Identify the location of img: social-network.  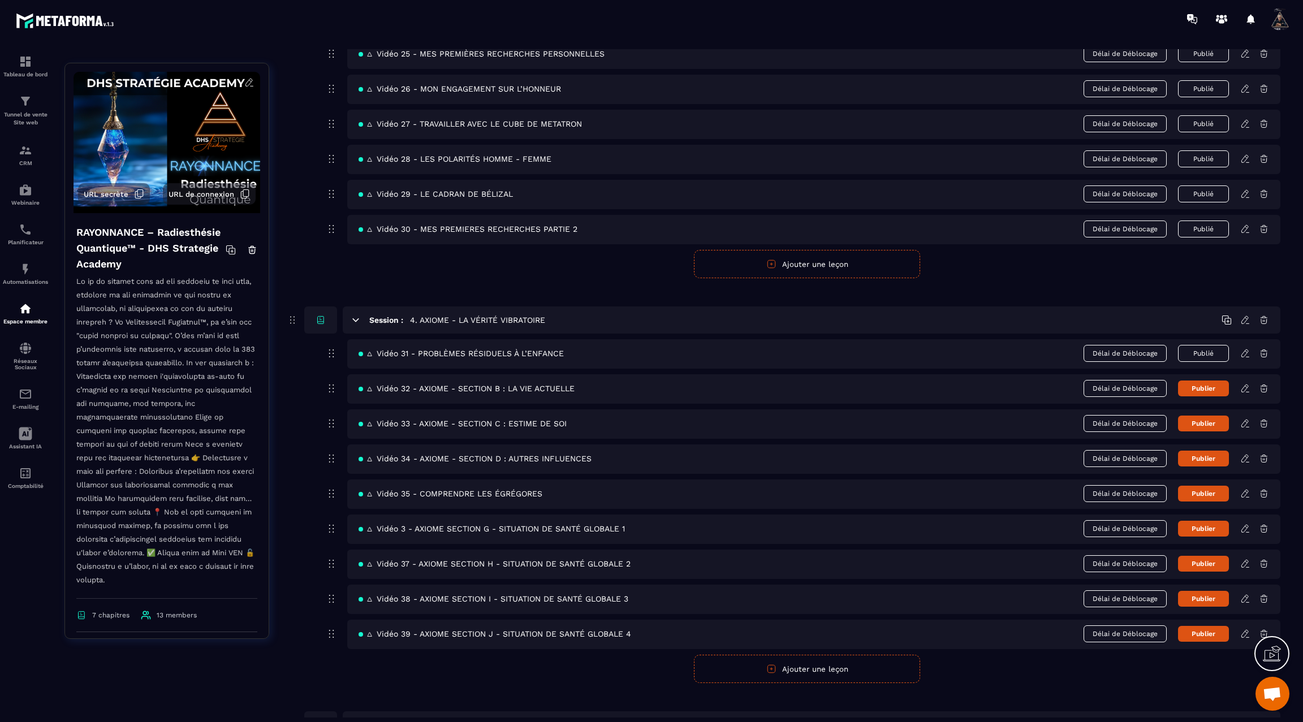
(25, 348).